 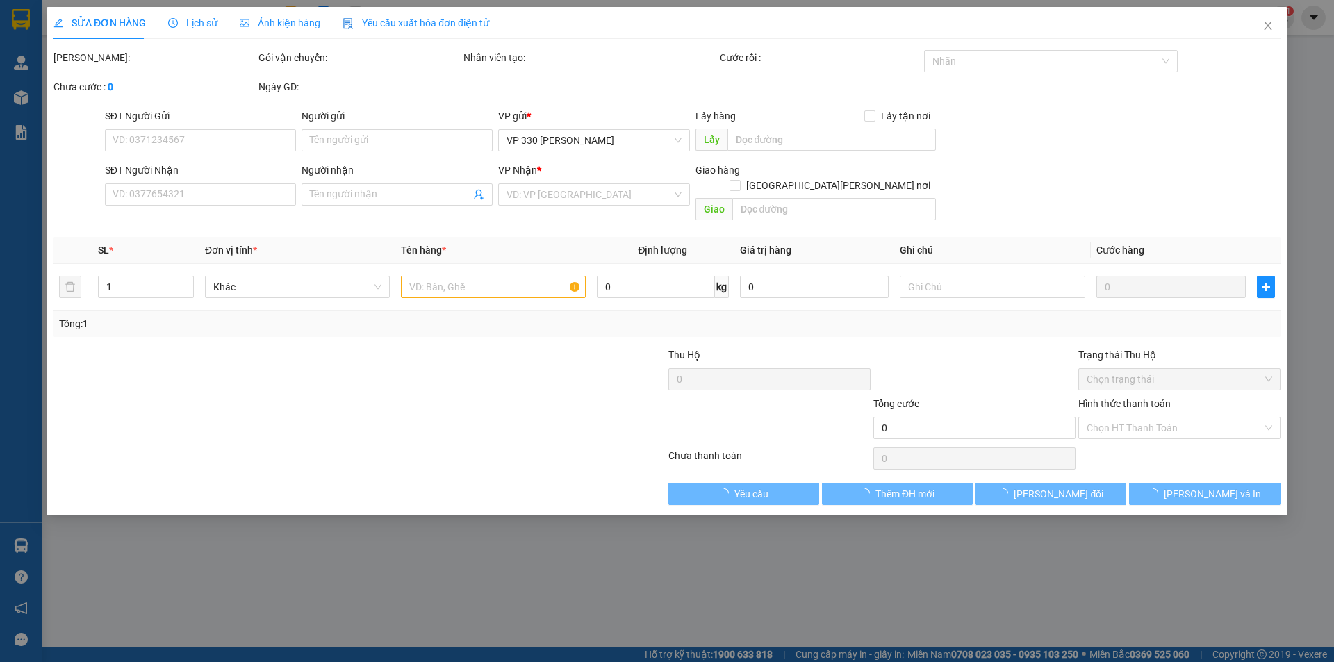 I want to click on span: kg, so click(x=722, y=287).